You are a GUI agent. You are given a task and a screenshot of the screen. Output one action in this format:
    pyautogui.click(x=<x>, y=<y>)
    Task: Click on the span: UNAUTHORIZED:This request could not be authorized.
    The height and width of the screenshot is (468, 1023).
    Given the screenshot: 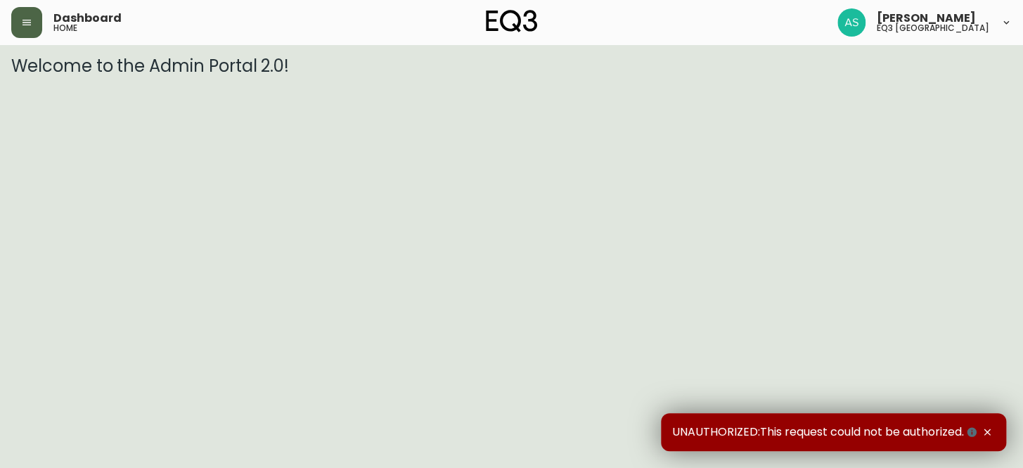 What is the action you would take?
    pyautogui.click(x=826, y=432)
    